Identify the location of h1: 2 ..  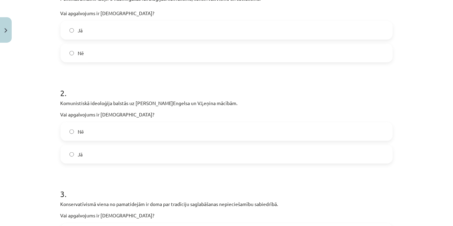
(227, 87).